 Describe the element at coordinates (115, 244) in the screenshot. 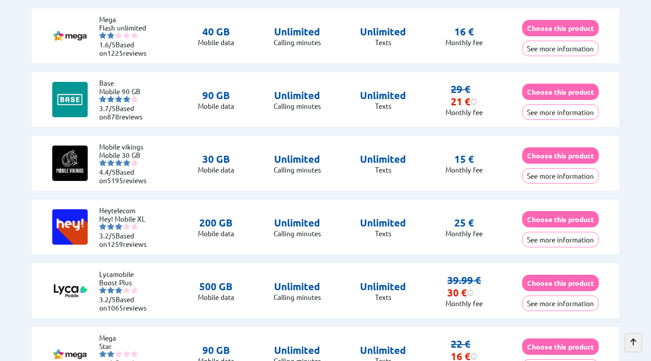

I see `span: 1259` at that location.